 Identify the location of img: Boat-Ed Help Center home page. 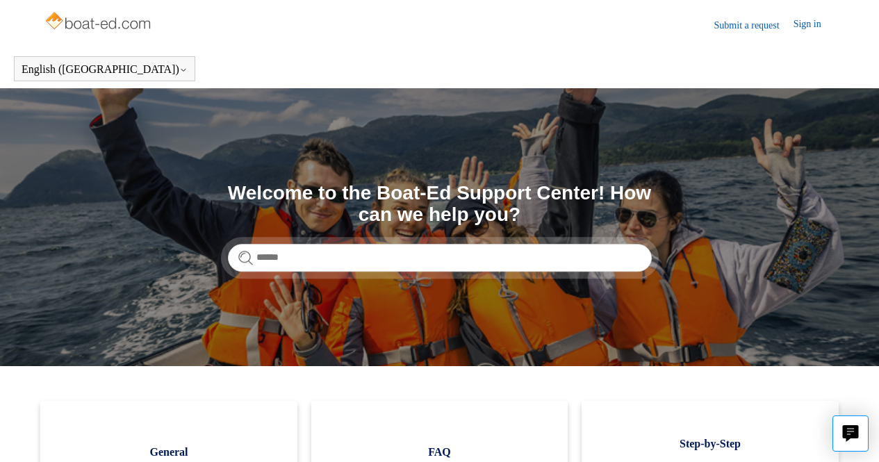
(99, 22).